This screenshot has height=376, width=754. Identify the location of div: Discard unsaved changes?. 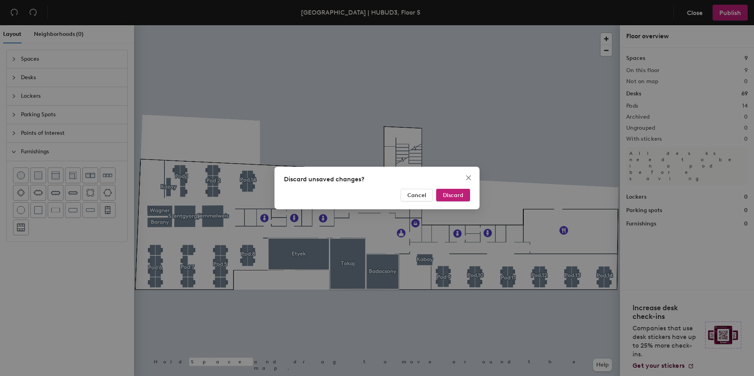
(377, 179).